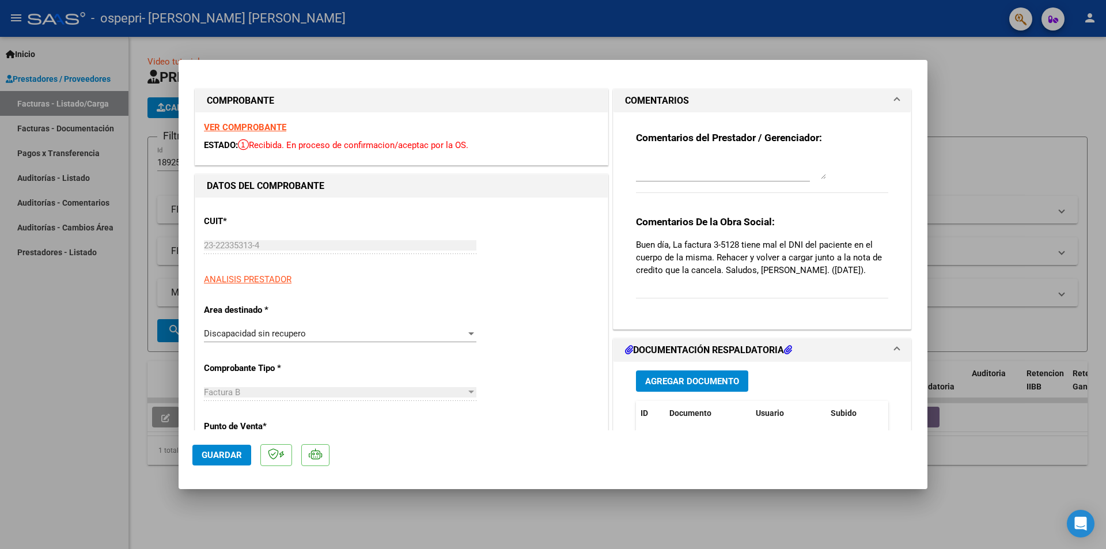 This screenshot has height=549, width=1106. I want to click on button: Agregar Documento, so click(692, 381).